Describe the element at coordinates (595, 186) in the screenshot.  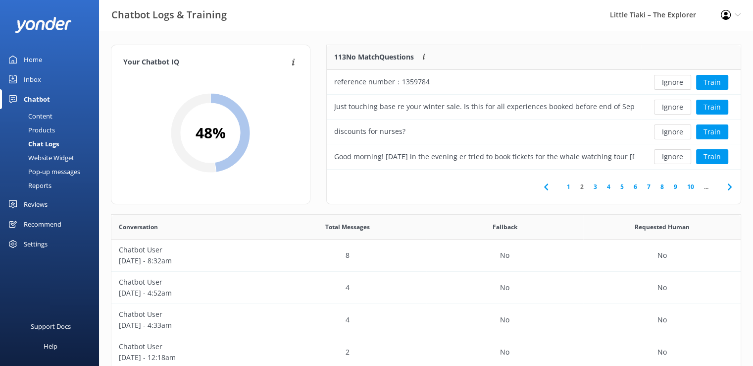
I see `a: 3` at that location.